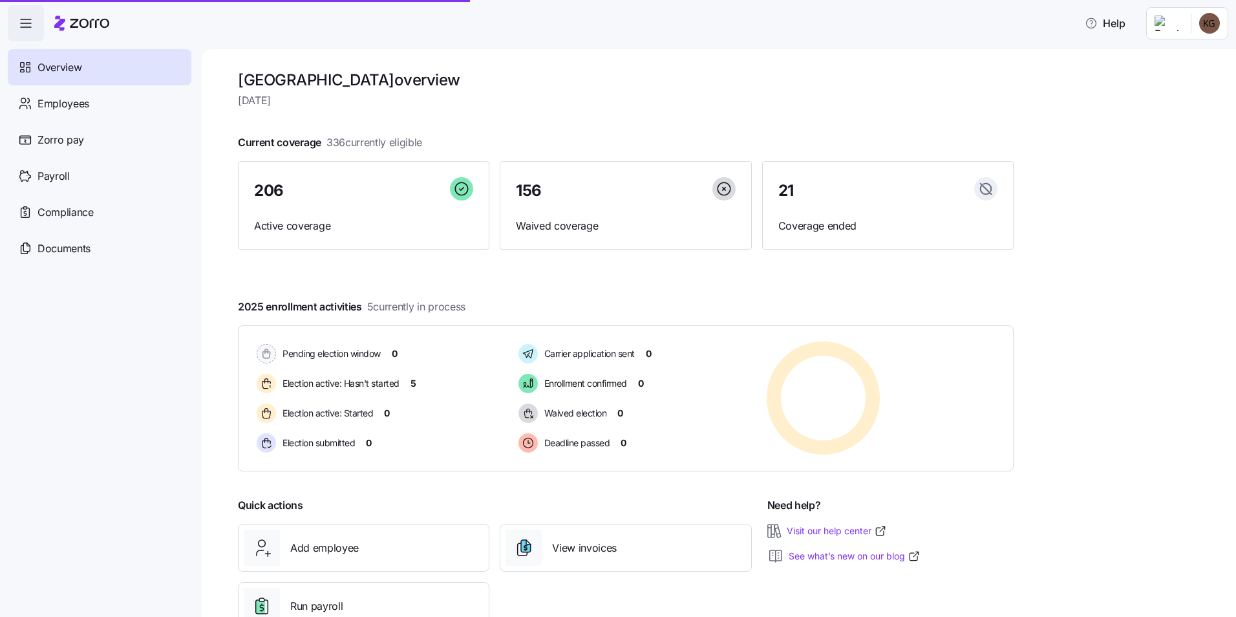 This screenshot has height=617, width=1236. What do you see at coordinates (374, 142) in the screenshot?
I see `span: 336 currently eligible` at bounding box center [374, 142].